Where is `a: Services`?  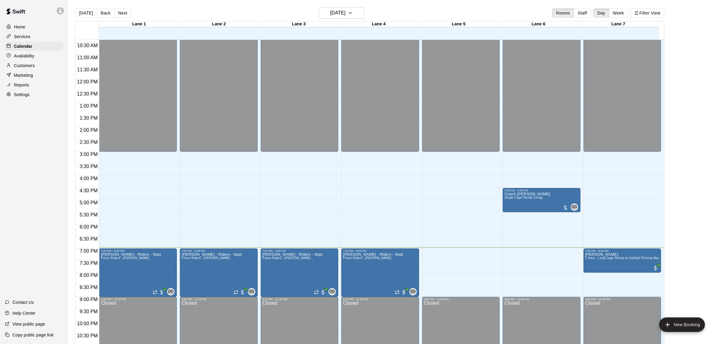 a: Services is located at coordinates (34, 37).